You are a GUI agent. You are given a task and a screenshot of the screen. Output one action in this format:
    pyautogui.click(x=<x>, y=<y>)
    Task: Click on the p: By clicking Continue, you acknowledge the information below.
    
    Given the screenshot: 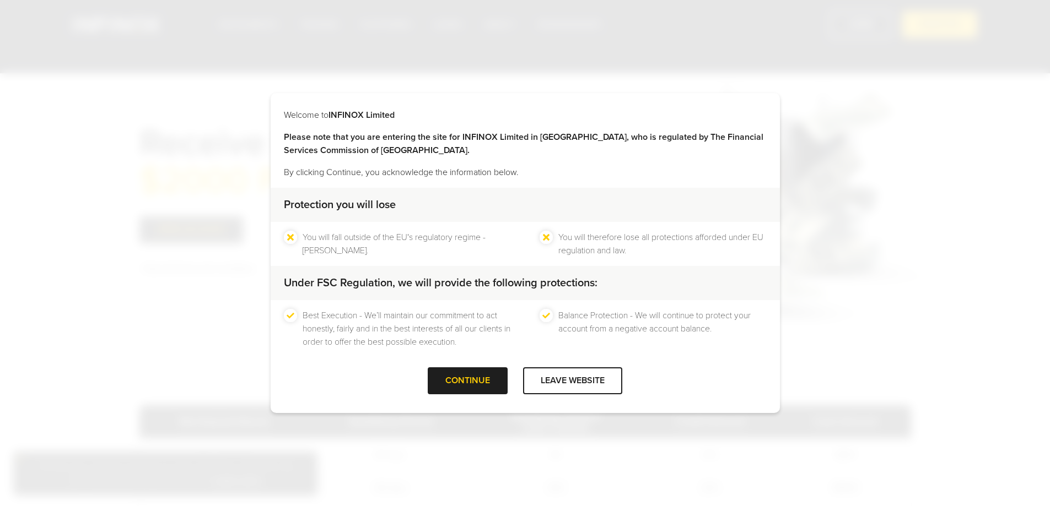 What is the action you would take?
    pyautogui.click(x=525, y=172)
    